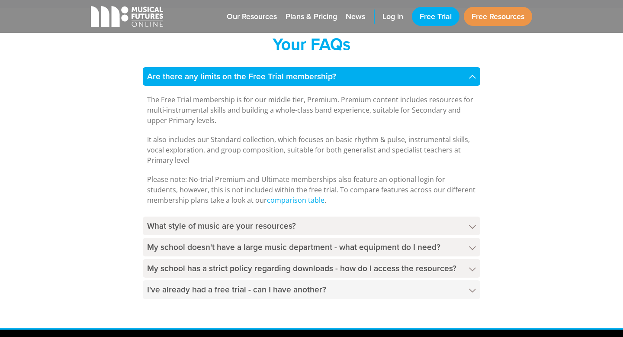 This screenshot has width=623, height=337. What do you see at coordinates (312, 225) in the screenshot?
I see `h4: What style of music are your resources?` at bounding box center [312, 225].